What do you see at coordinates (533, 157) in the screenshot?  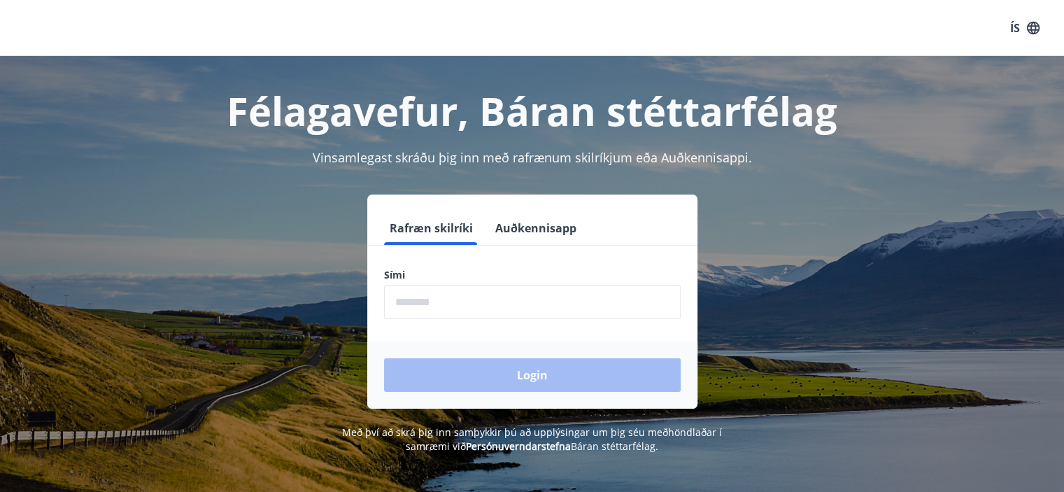 I see `span: Vinsamlegast skráðu þig inn með rafrænum skilríkjum eða Auðkennisappi.` at bounding box center [533, 157].